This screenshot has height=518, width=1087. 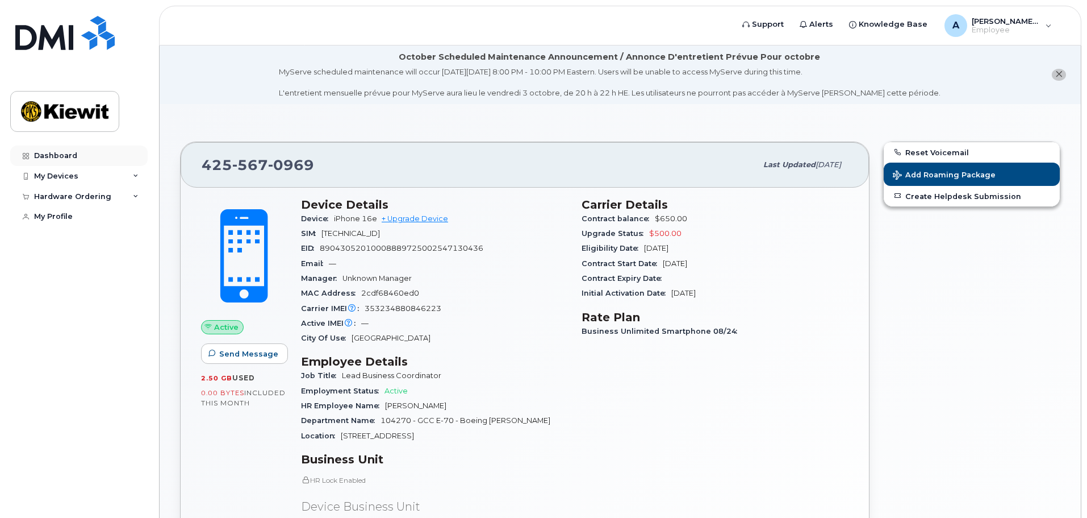 I want to click on h3: Carrier Details, so click(x=715, y=205).